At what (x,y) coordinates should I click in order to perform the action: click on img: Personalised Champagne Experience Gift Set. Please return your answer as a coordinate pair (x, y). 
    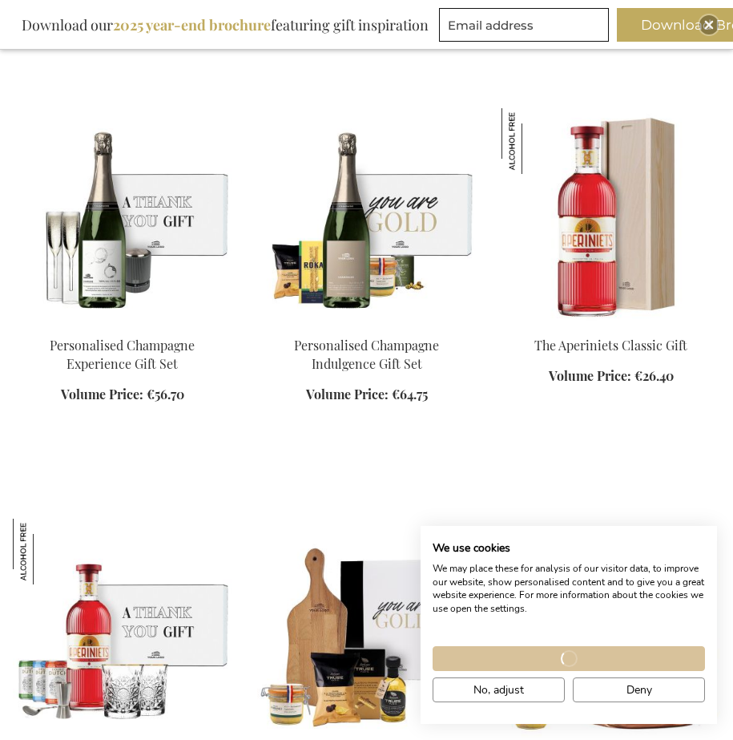
    Looking at the image, I should click on (122, 217).